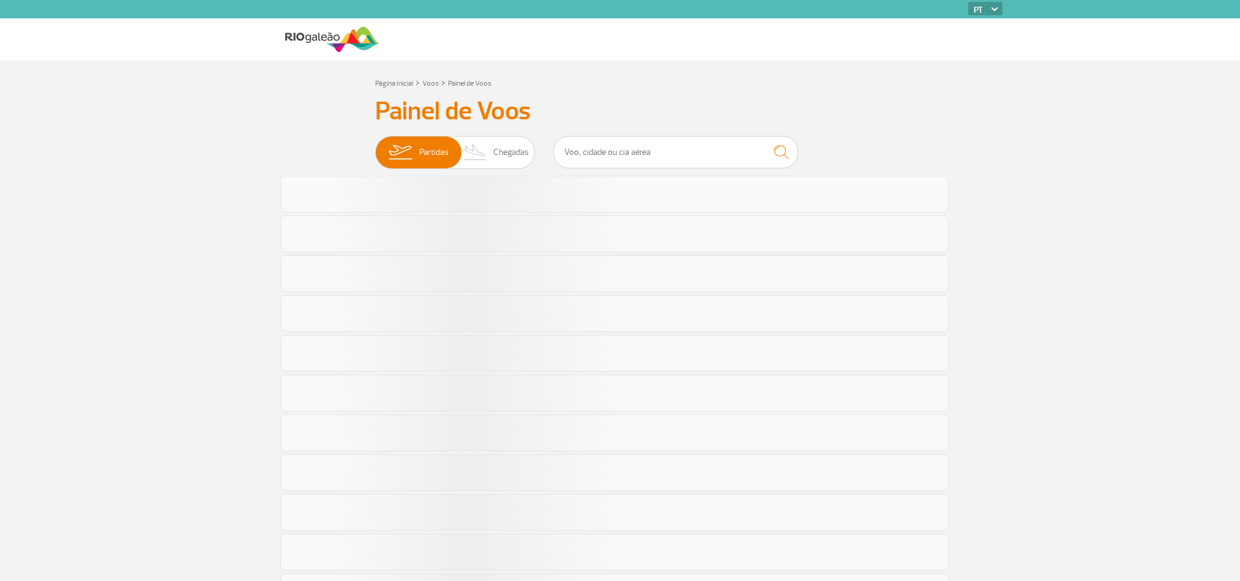 Image resolution: width=1240 pixels, height=581 pixels. What do you see at coordinates (430, 83) in the screenshot?
I see `a: Voos` at bounding box center [430, 83].